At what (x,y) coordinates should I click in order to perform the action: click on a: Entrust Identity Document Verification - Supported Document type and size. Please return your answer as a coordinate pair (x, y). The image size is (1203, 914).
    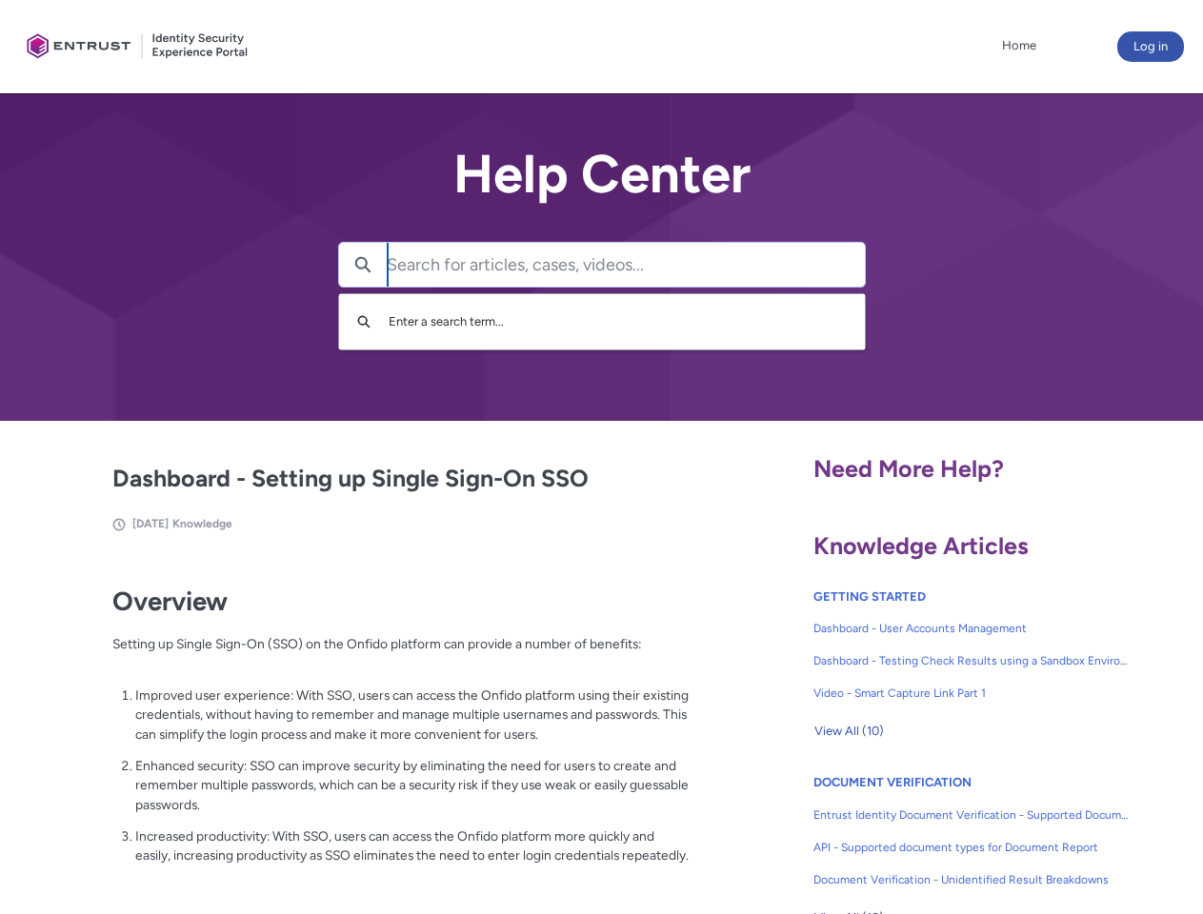
    Looking at the image, I should click on (972, 815).